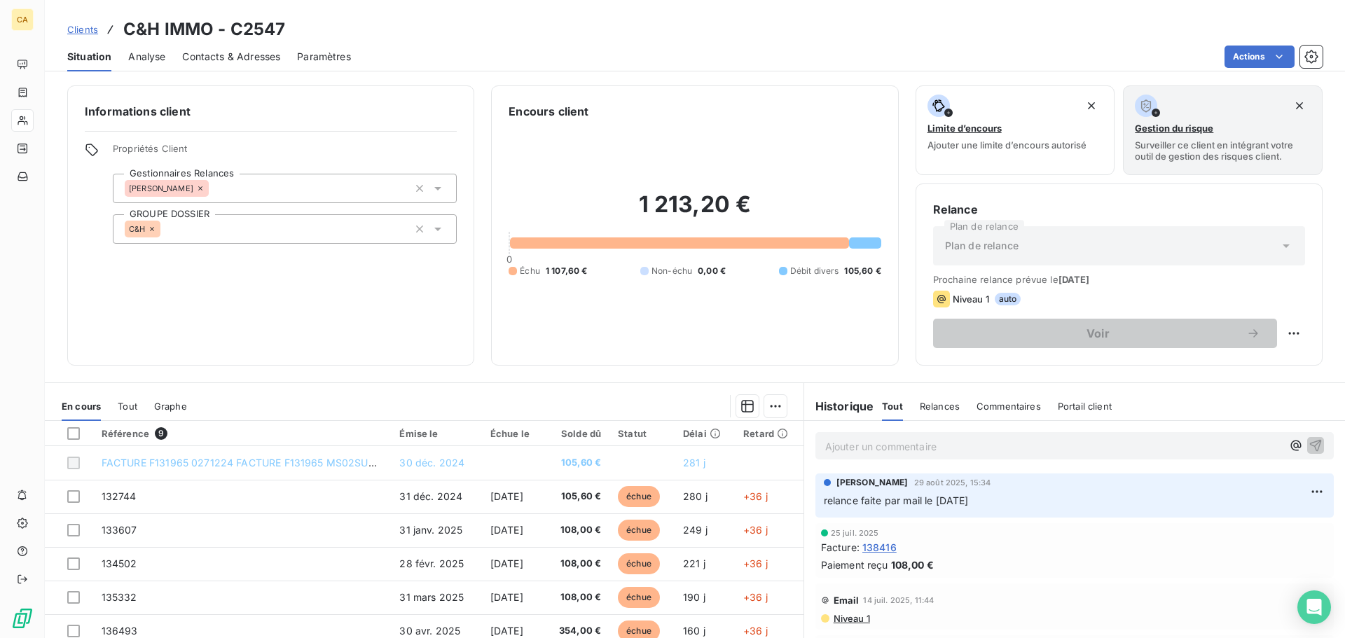  I want to click on span: 132744, so click(119, 496).